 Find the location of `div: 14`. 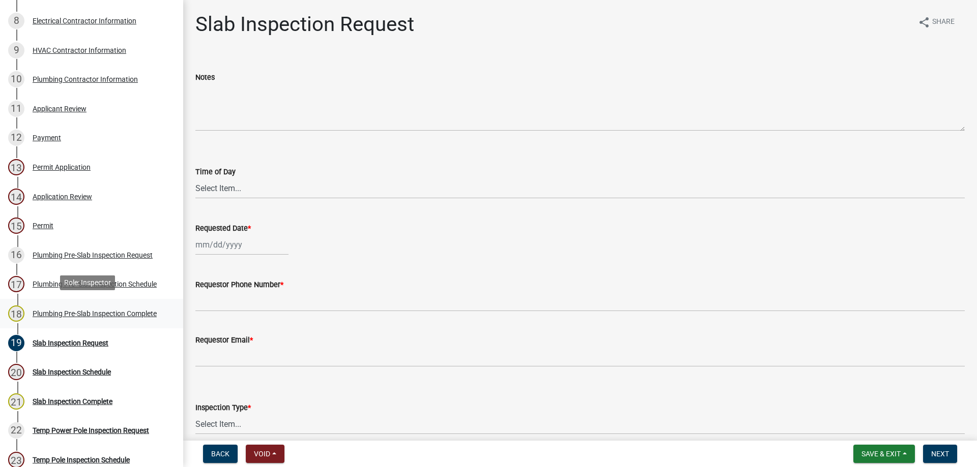

div: 14 is located at coordinates (16, 197).